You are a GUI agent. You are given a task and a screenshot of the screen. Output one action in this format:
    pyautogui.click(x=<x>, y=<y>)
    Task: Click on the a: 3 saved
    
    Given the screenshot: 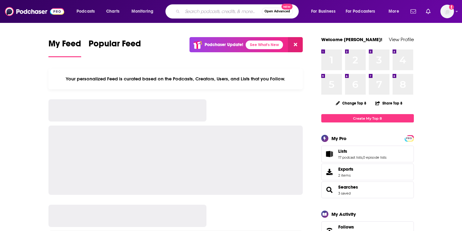 What is the action you would take?
    pyautogui.click(x=344, y=193)
    